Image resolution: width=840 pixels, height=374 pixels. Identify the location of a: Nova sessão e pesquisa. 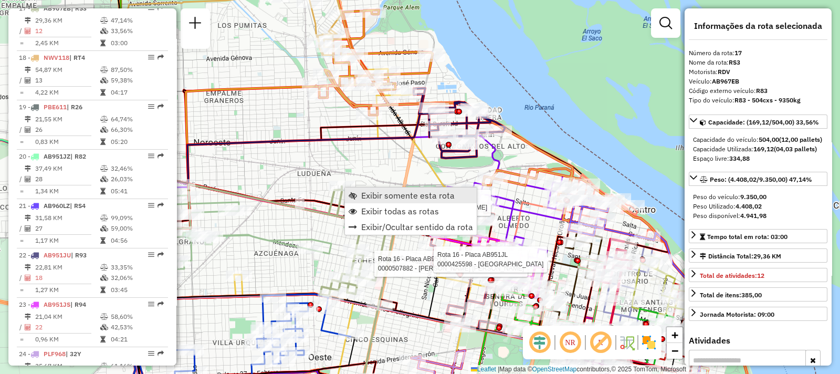
(195, 24).